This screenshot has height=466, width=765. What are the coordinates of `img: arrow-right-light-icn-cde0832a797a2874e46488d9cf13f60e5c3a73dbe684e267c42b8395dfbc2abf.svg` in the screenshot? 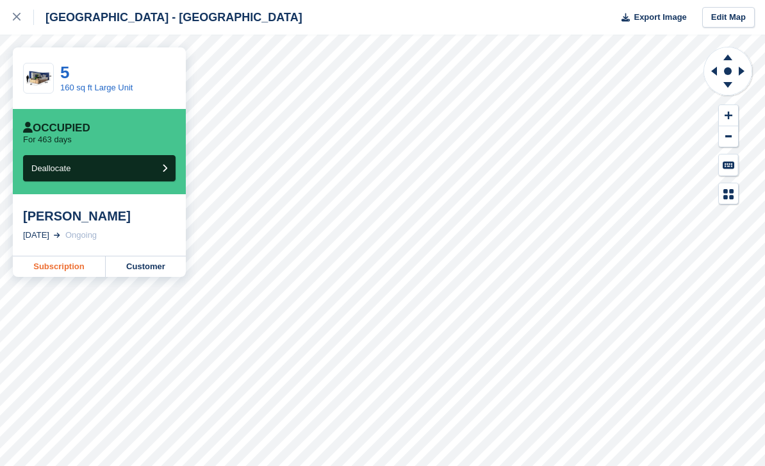 It's located at (57, 235).